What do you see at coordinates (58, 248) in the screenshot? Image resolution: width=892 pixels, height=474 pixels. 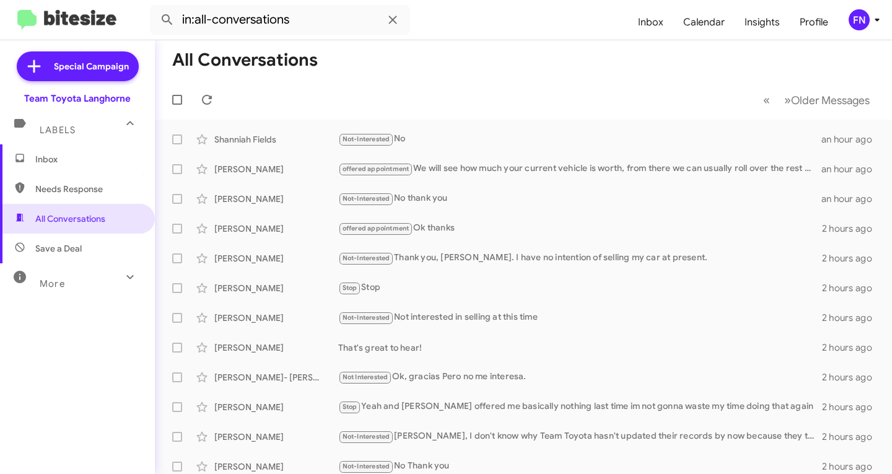 I see `span: Save a Deal` at bounding box center [58, 248].